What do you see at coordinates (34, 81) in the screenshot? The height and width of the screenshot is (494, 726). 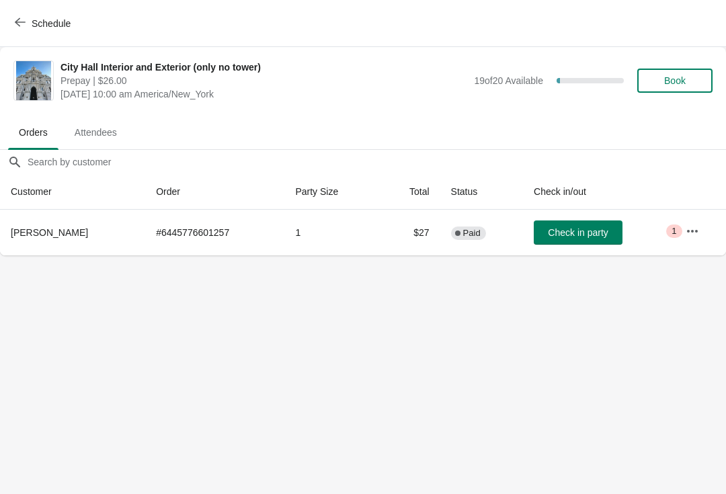 I see `img: City Hall Interior and Exterior (only no tower)` at bounding box center [34, 81].